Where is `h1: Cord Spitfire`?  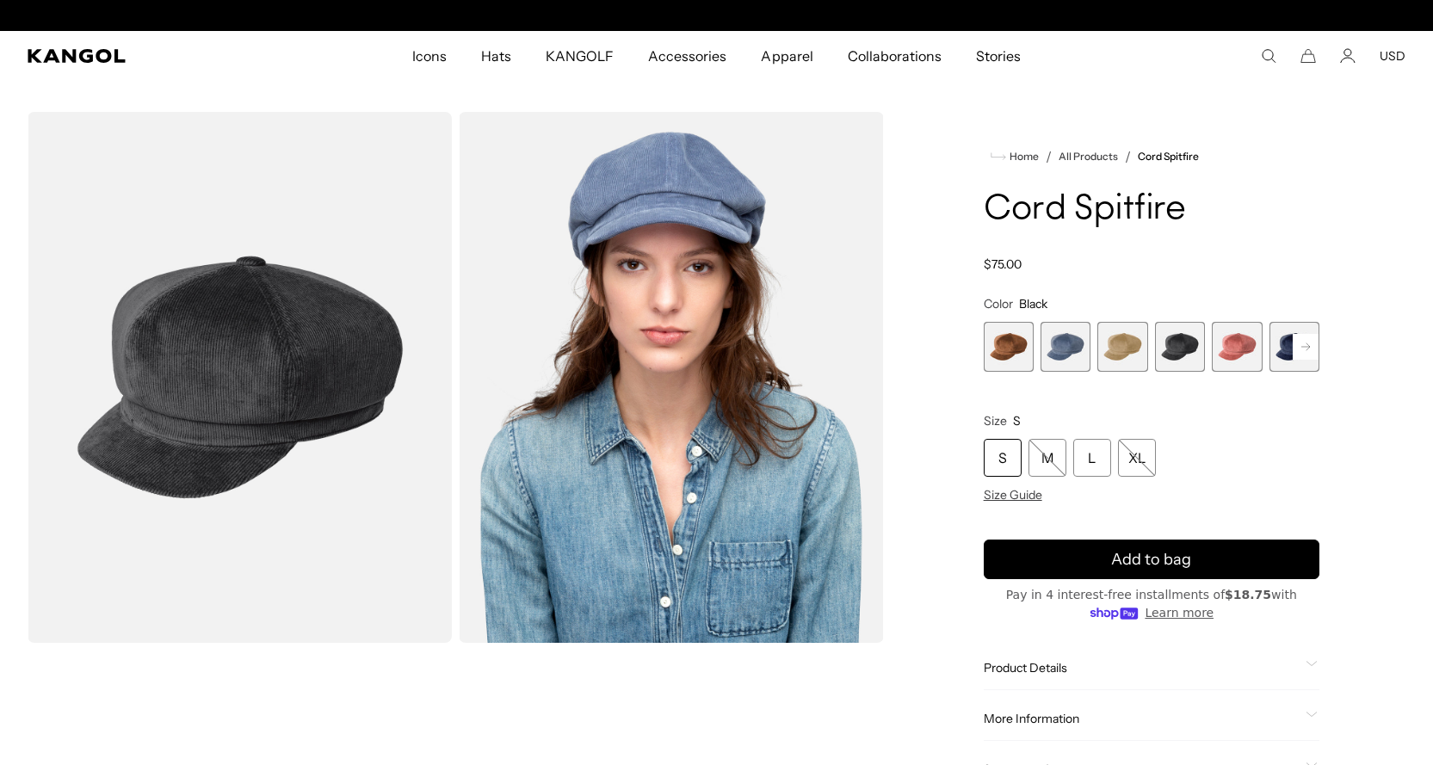 h1: Cord Spitfire is located at coordinates (1151, 210).